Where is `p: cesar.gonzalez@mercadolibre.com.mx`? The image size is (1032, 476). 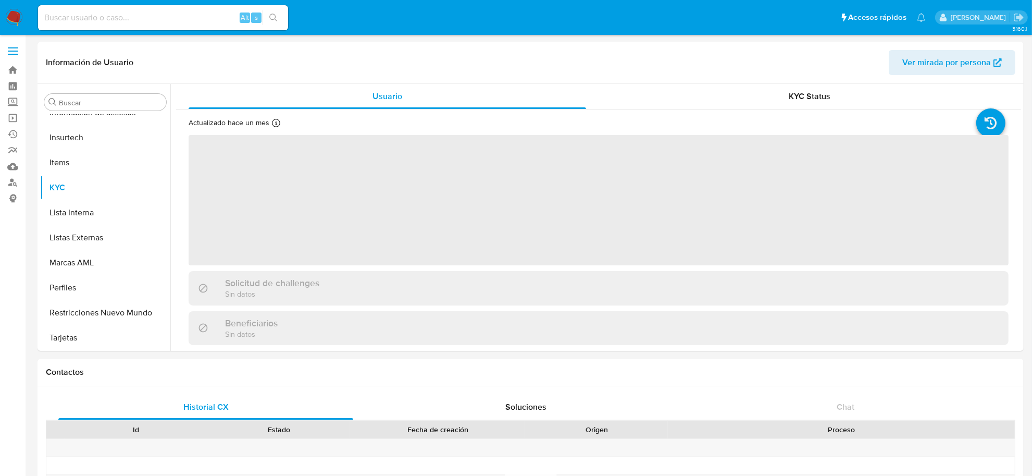
p: cesar.gonzalez@mercadolibre.com.mx is located at coordinates (980, 17).